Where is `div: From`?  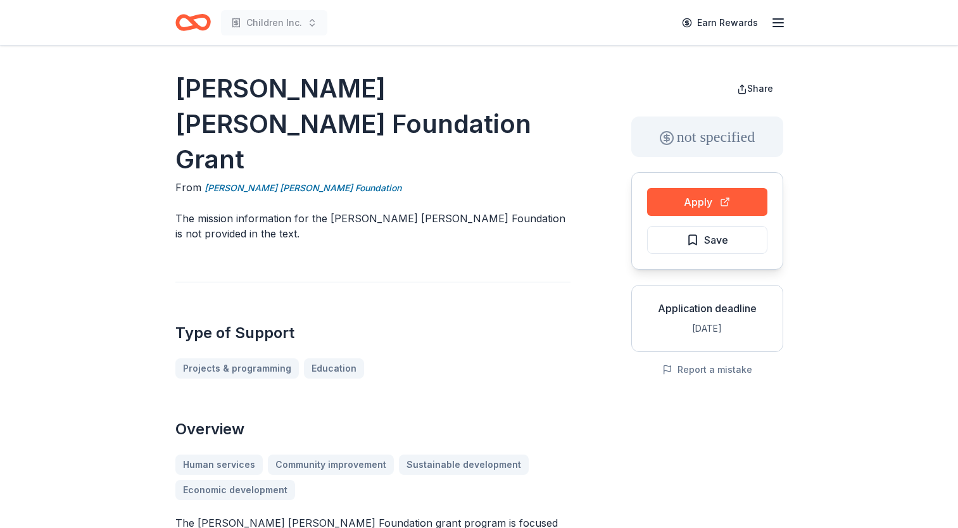 div: From is located at coordinates (373, 187).